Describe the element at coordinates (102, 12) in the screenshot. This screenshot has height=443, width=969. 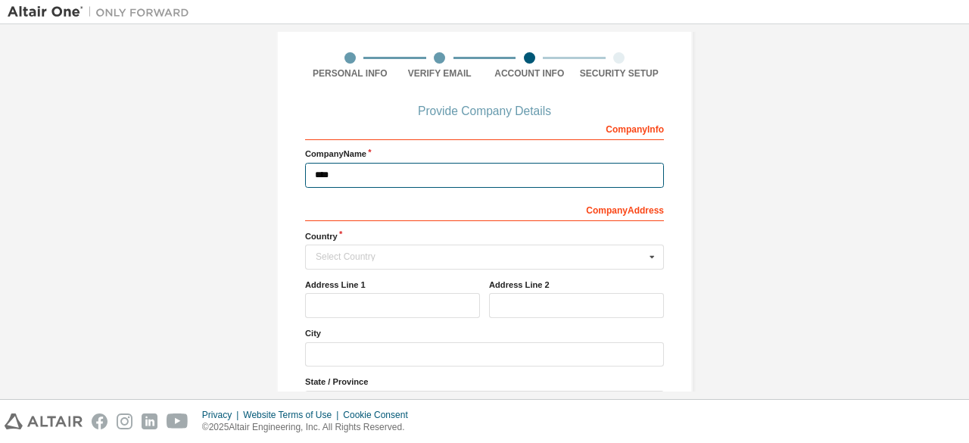
I see `img: Altair One` at that location.